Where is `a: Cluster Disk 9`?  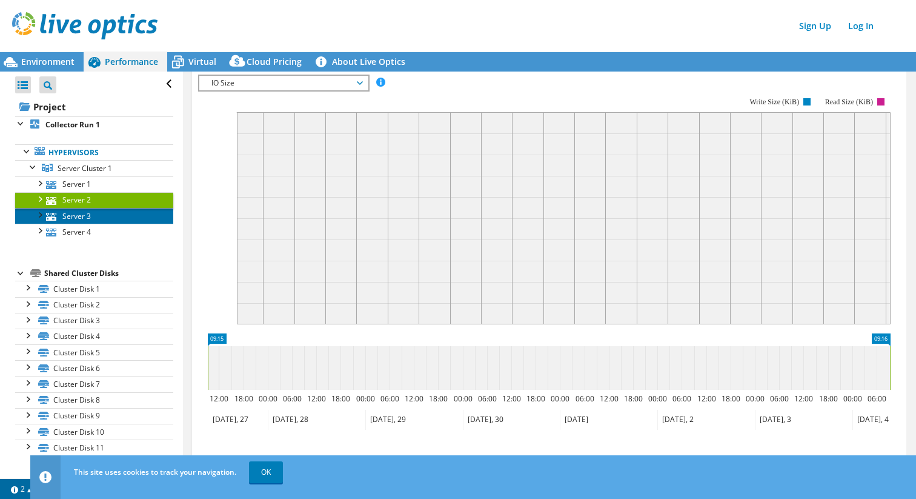
a: Cluster Disk 9 is located at coordinates (94, 416).